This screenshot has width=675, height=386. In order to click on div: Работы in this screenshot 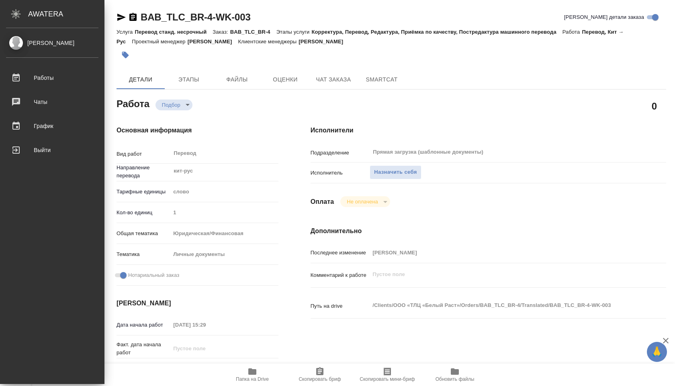, I will do `click(52, 78)`.